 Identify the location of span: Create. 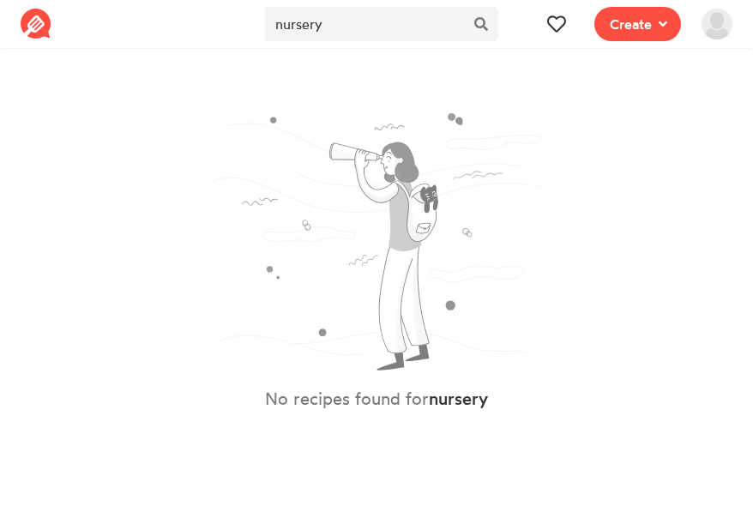
(631, 24).